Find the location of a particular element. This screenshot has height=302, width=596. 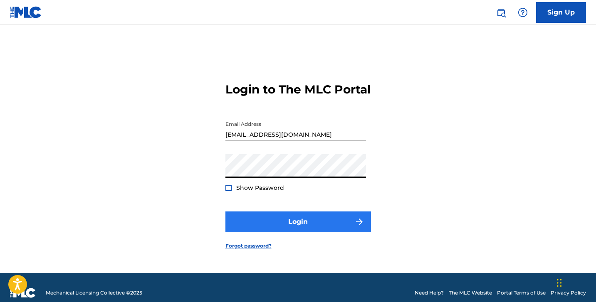

a: Public Search is located at coordinates (501, 12).